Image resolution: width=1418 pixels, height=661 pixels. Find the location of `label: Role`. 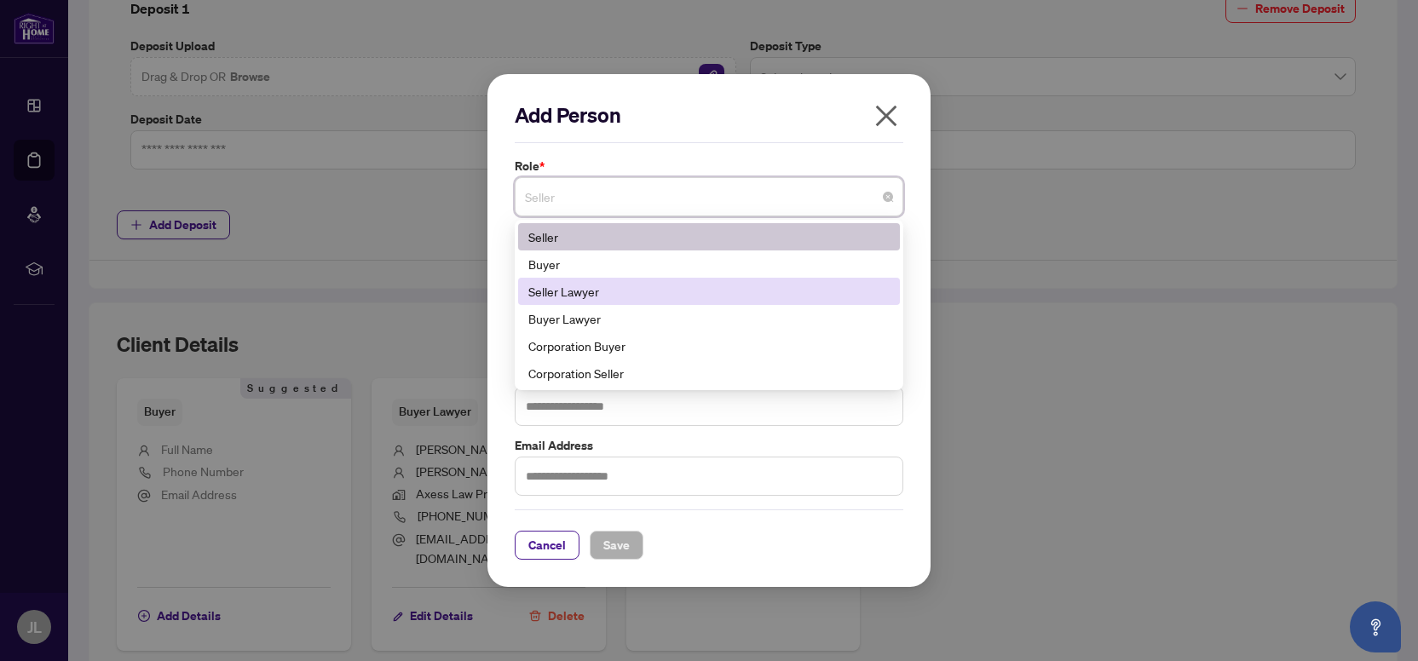

label: Role is located at coordinates (709, 166).